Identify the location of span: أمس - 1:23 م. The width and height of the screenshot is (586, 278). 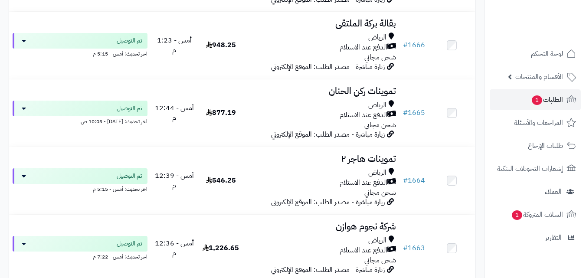
(174, 45).